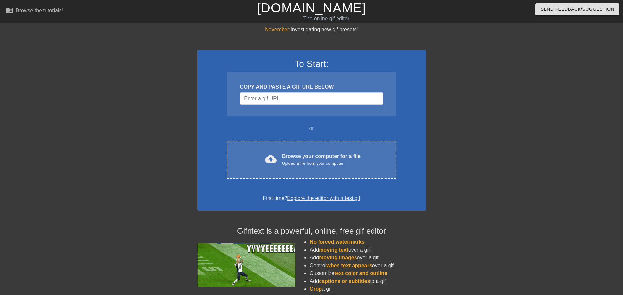  Describe the element at coordinates (577, 9) in the screenshot. I see `button: Send Feedback/Suggestion` at that location.